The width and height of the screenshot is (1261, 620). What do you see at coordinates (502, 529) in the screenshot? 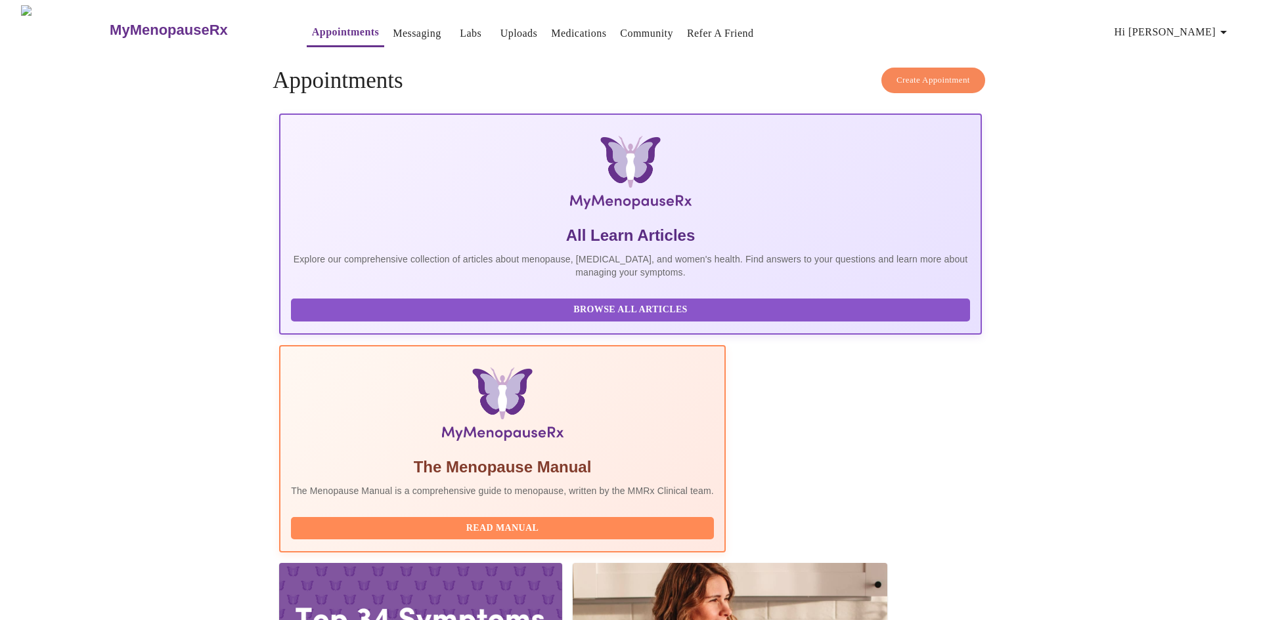
I see `span: Read Manual` at bounding box center [502, 529].